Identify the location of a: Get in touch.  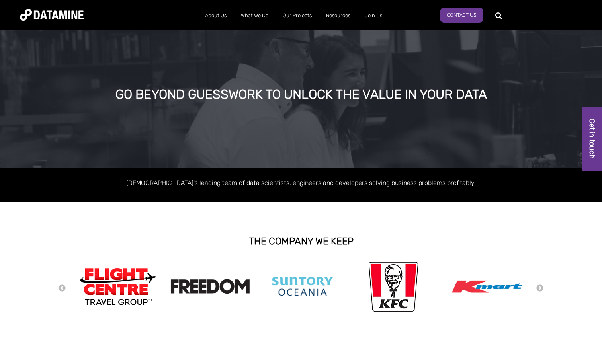
(592, 139).